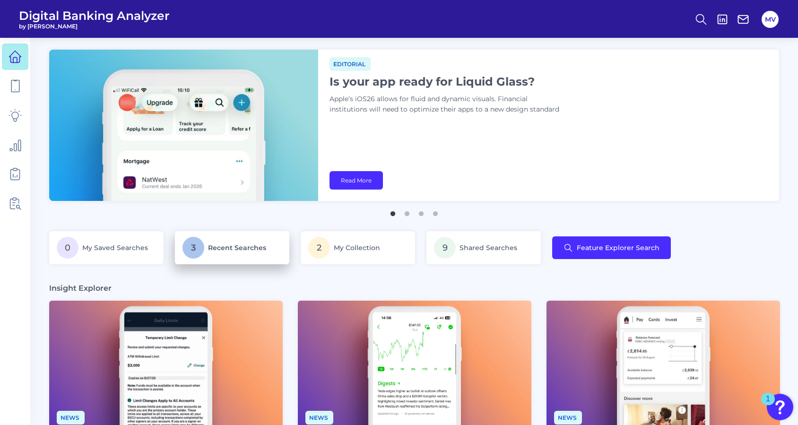 The width and height of the screenshot is (798, 425). Describe the element at coordinates (483, 248) in the screenshot. I see `a: 9Shared Searches` at that location.